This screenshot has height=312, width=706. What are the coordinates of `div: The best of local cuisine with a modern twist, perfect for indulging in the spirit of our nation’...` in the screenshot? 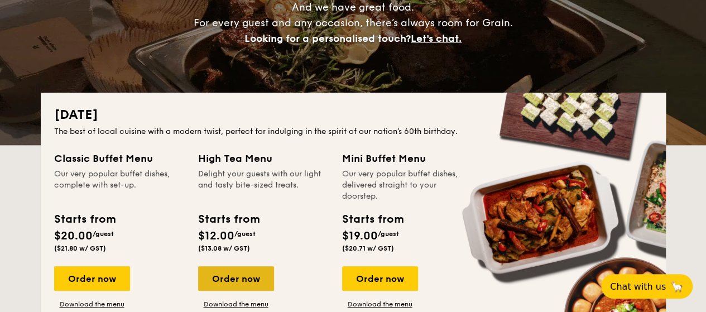 It's located at (353, 132).